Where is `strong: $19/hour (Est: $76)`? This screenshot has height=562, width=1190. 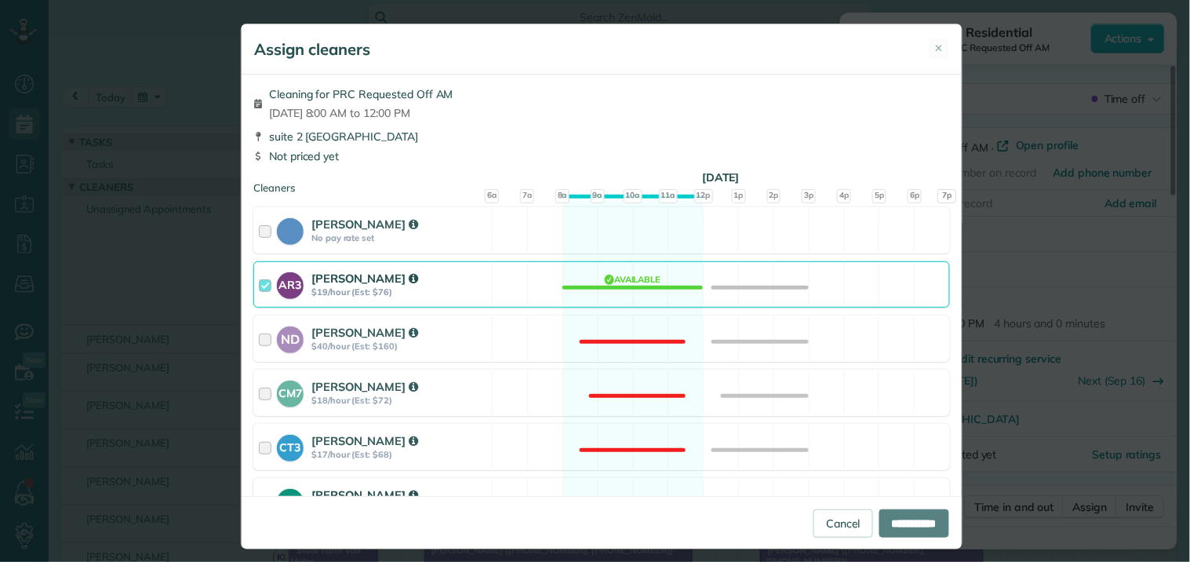 strong: $19/hour (Est: $76) is located at coordinates (399, 292).